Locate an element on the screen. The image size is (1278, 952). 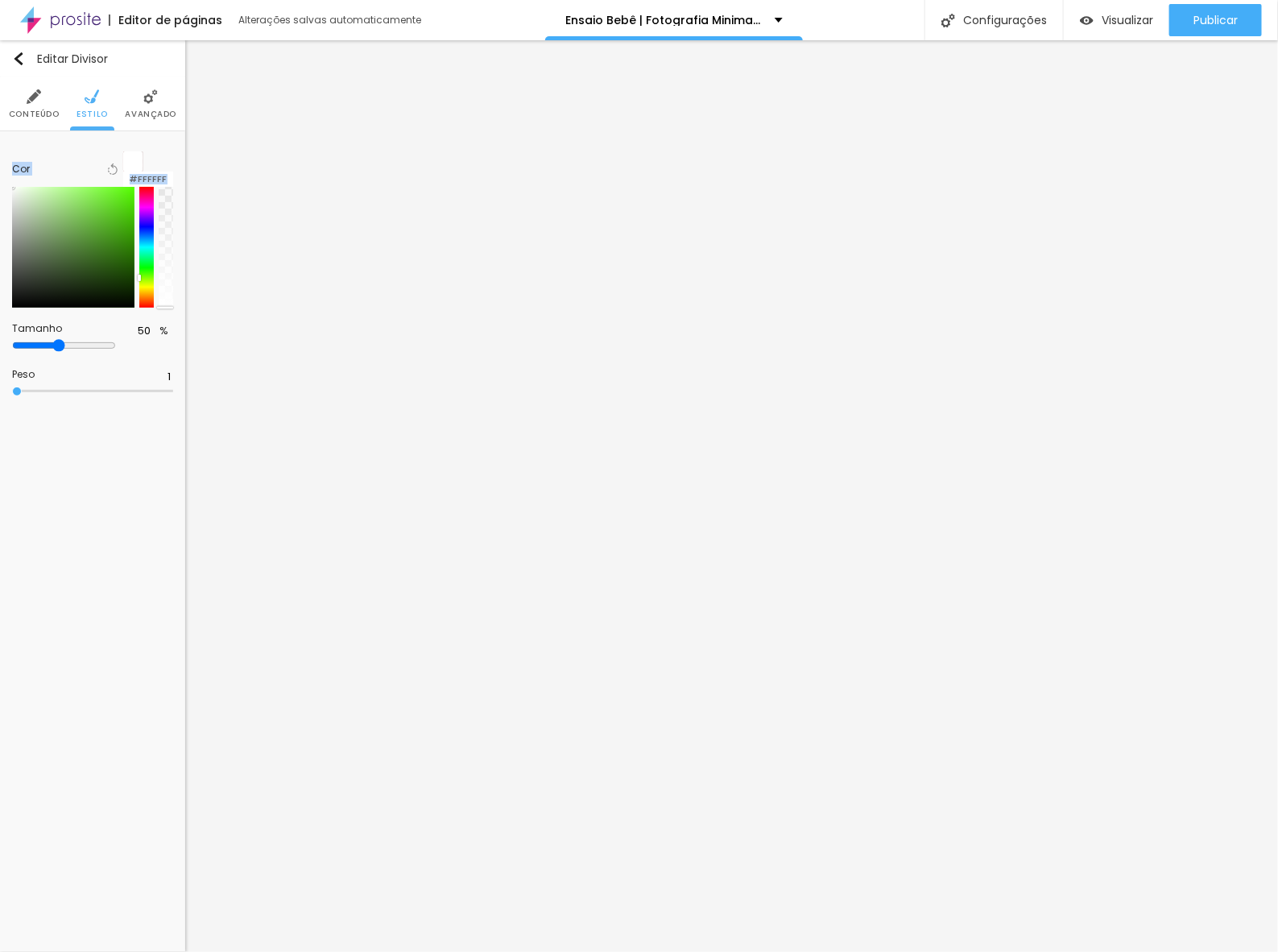
div: Editar Divisor is located at coordinates (60, 59).